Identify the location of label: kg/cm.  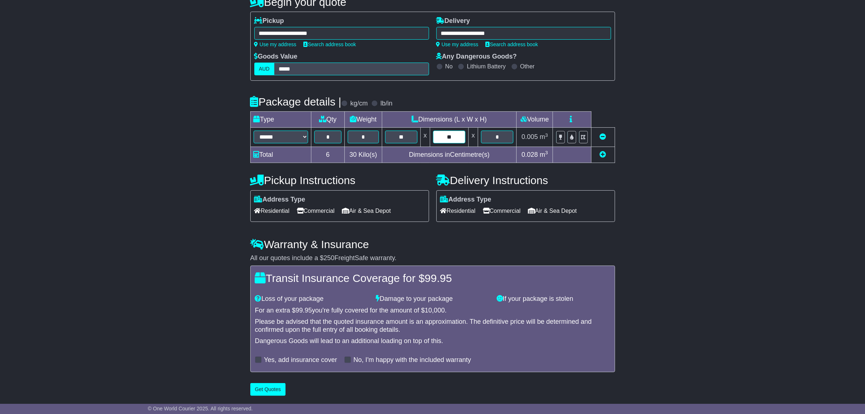
(359, 104).